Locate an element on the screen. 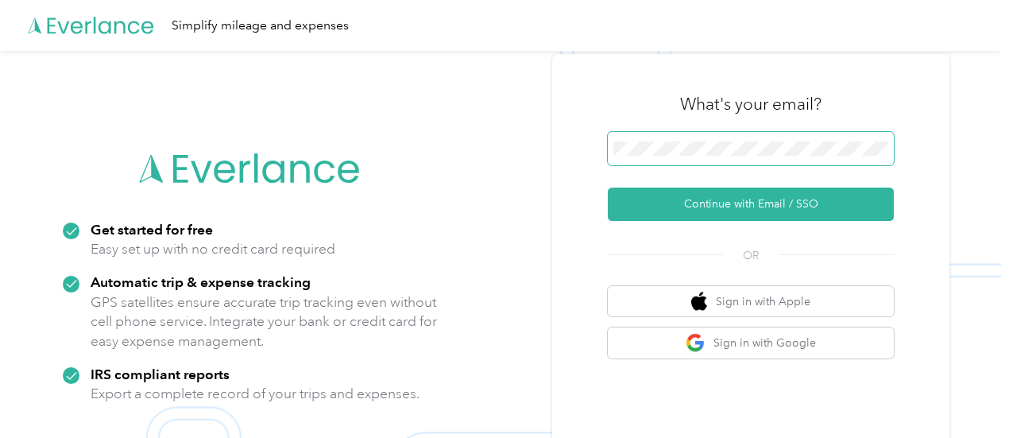 The height and width of the screenshot is (438, 1009). p: Export a complete record of your trips and expenses. is located at coordinates (255, 393).